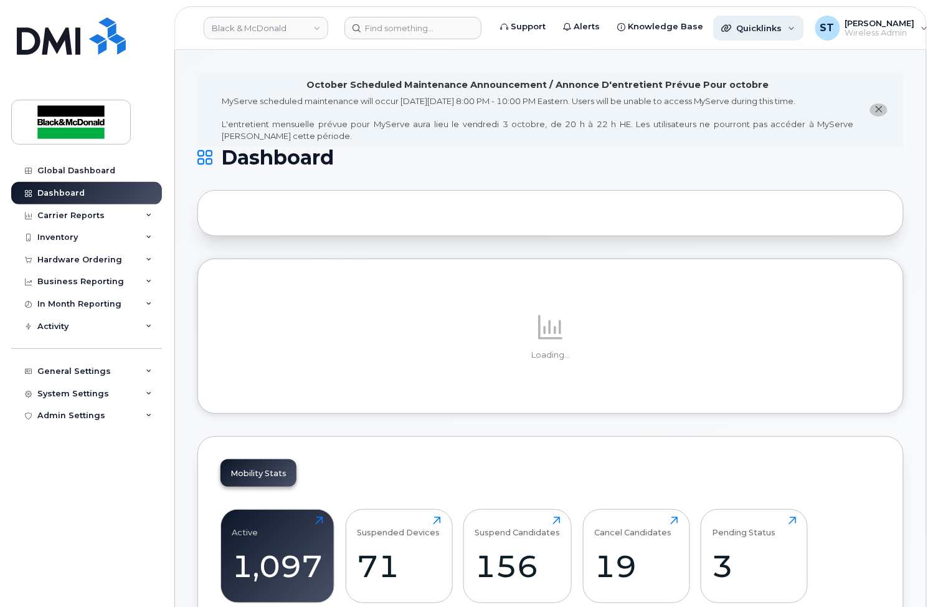 The width and height of the screenshot is (933, 607). Describe the element at coordinates (754, 556) in the screenshot. I see `a: Pending Status3` at that location.